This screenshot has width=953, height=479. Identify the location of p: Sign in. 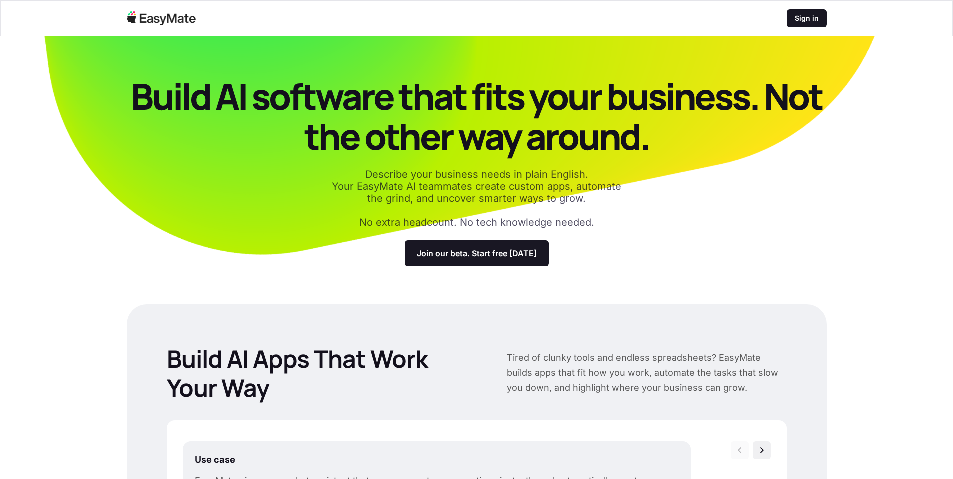
(807, 18).